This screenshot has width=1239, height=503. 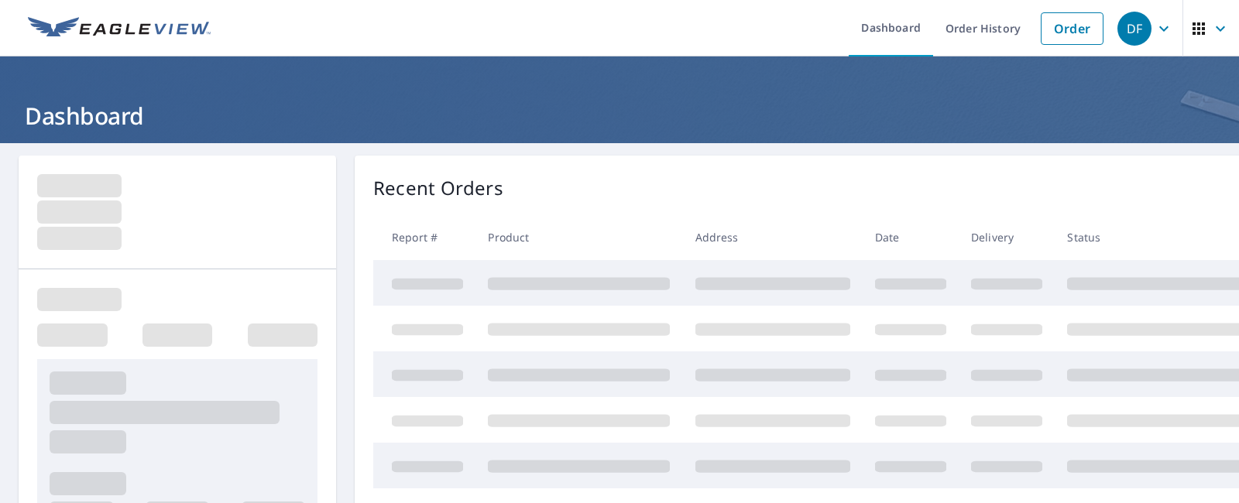 I want to click on h1: Dashboard, so click(x=620, y=115).